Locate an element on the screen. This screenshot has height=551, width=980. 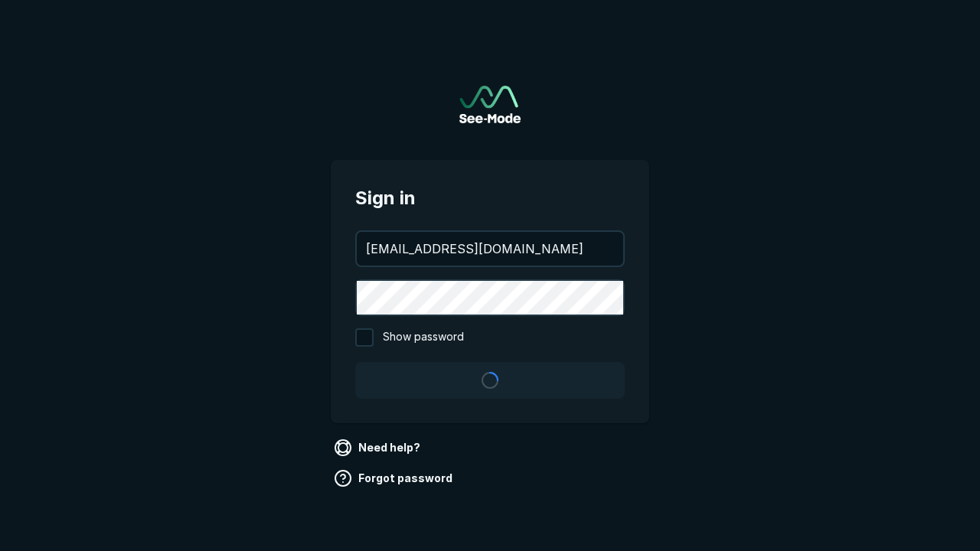
a: Go to sign in is located at coordinates (490, 104).